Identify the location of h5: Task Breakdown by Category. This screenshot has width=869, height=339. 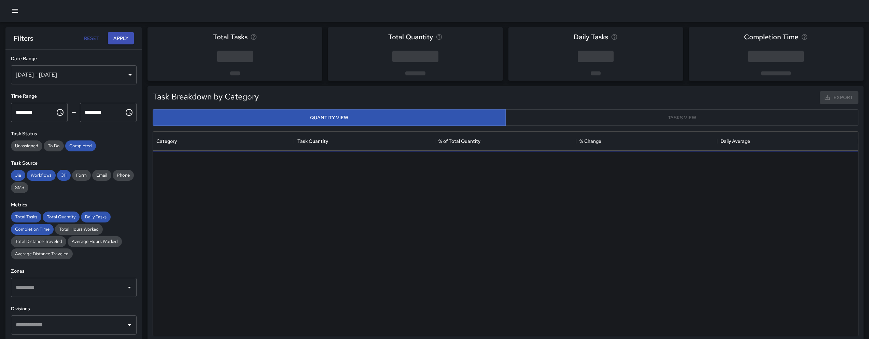
(206, 97).